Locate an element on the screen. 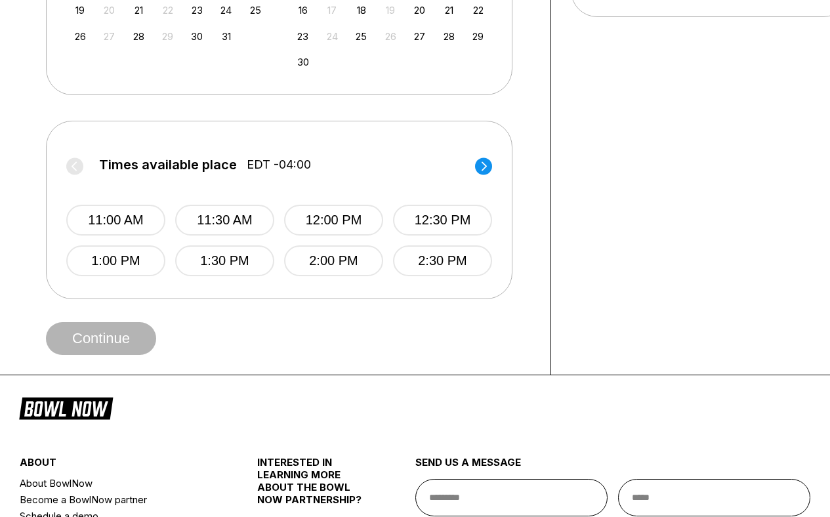 This screenshot has height=517, width=830. div: Choose Sunday, November 16th, 2025 is located at coordinates (303, 10).